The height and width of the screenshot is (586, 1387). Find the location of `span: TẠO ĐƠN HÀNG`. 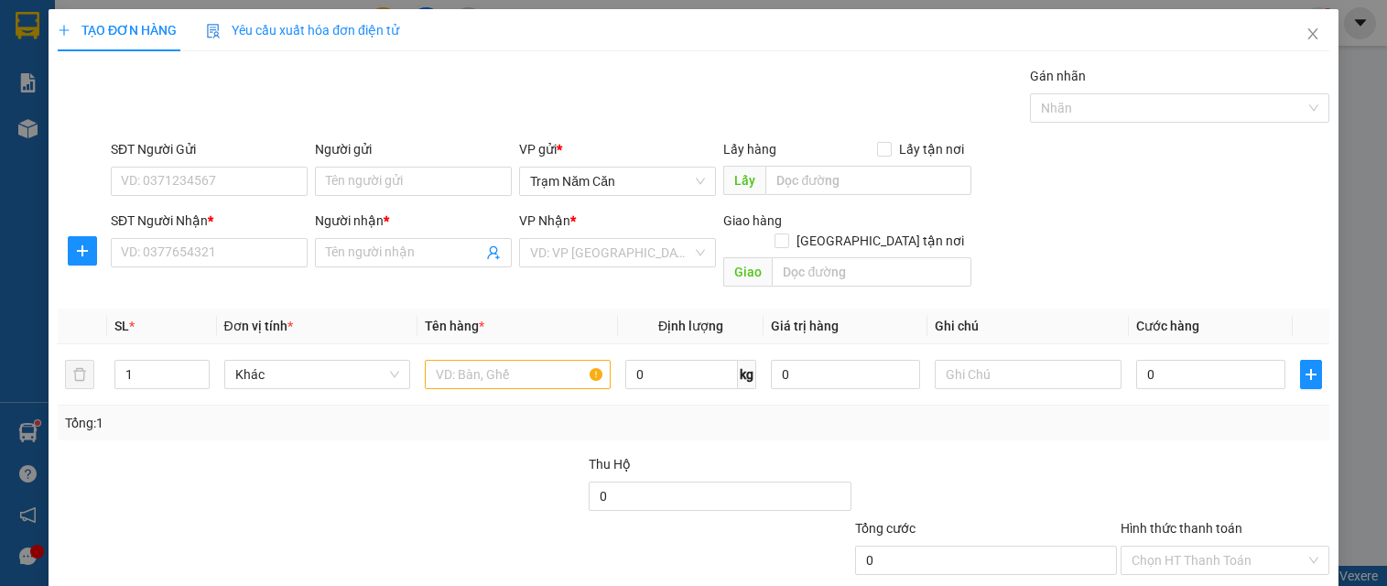

span: TẠO ĐƠN HÀNG is located at coordinates (117, 30).